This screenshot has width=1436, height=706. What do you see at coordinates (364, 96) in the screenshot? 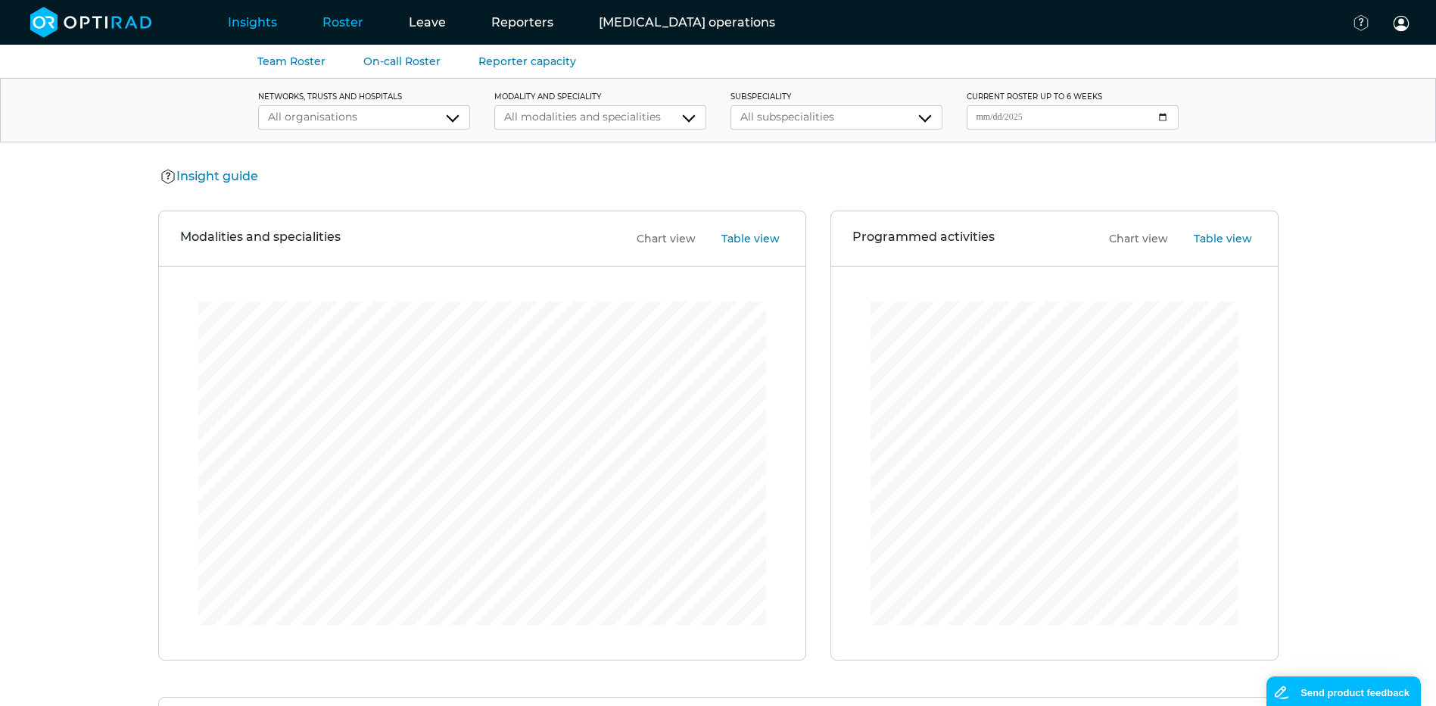
I see `label: networks, trusts and hospitals` at bounding box center [364, 96].